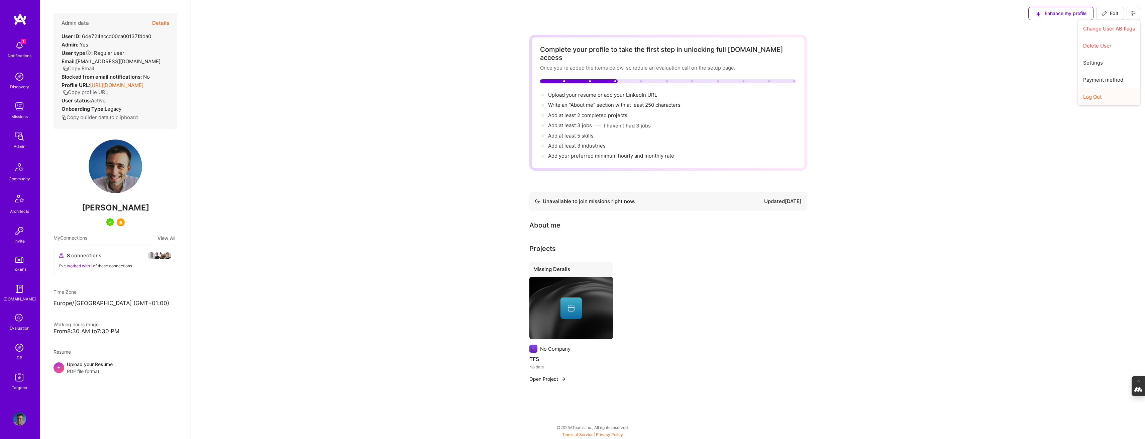 The width and height of the screenshot is (1145, 439). Describe the element at coordinates (572, 95) in the screenshot. I see `span: Upload your resume` at that location.